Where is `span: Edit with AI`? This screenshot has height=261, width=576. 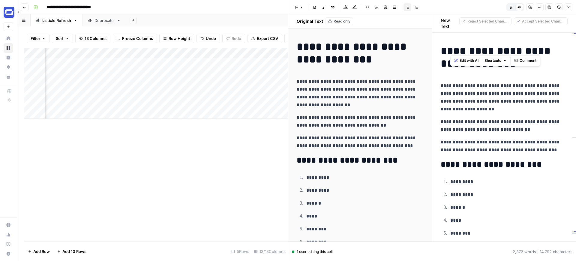 span: Edit with AI is located at coordinates (469, 61).